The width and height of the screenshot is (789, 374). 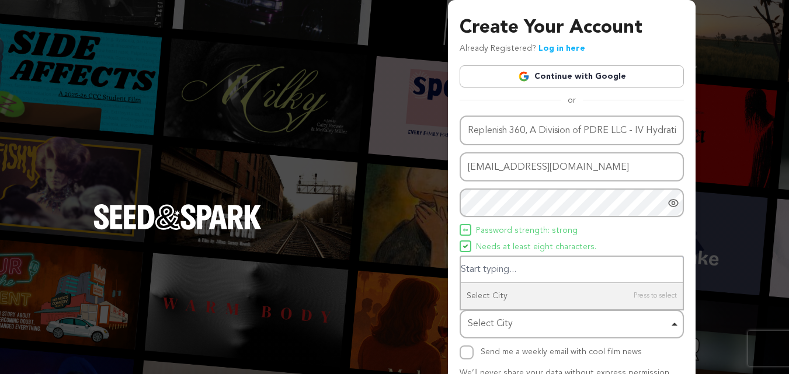 I want to click on a: Continue with Google, so click(x=572, y=77).